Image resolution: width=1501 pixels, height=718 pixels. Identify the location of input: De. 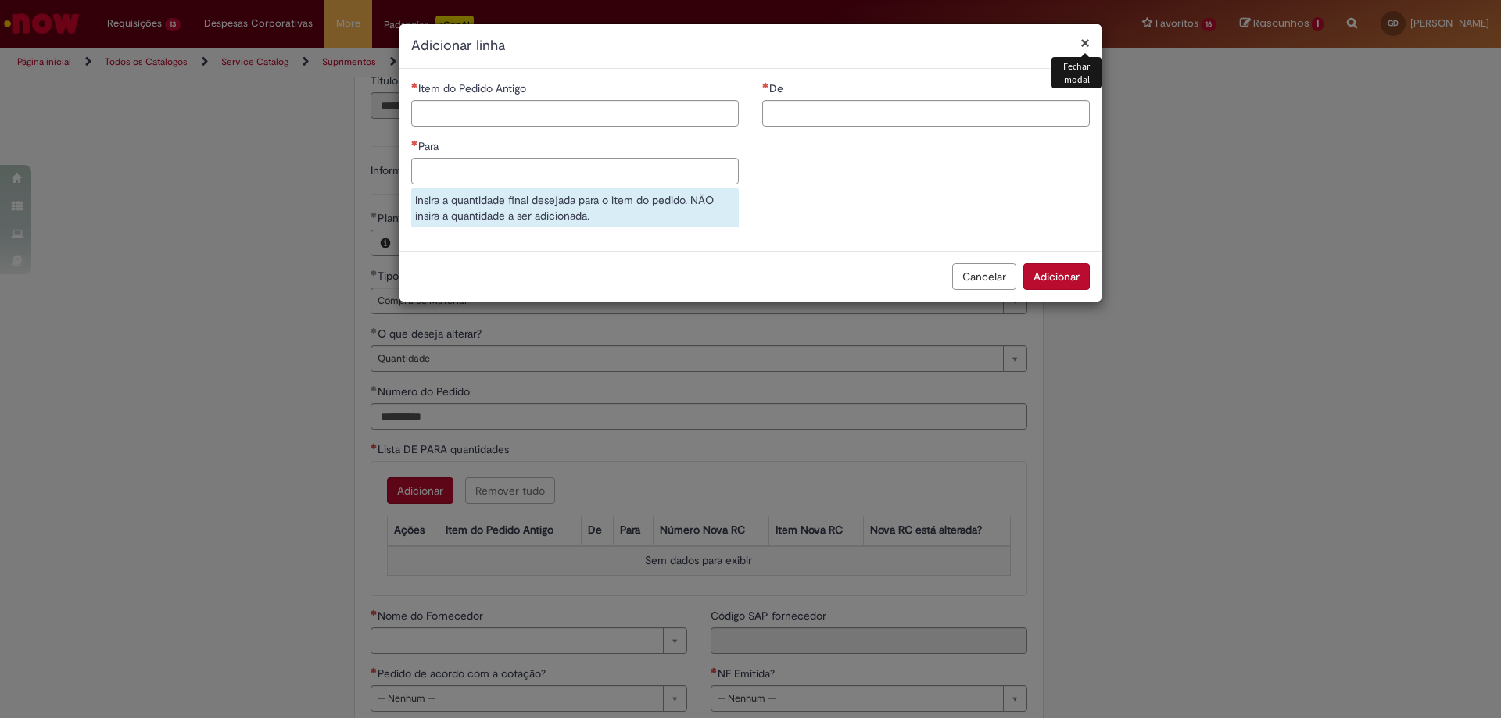
(925, 113).